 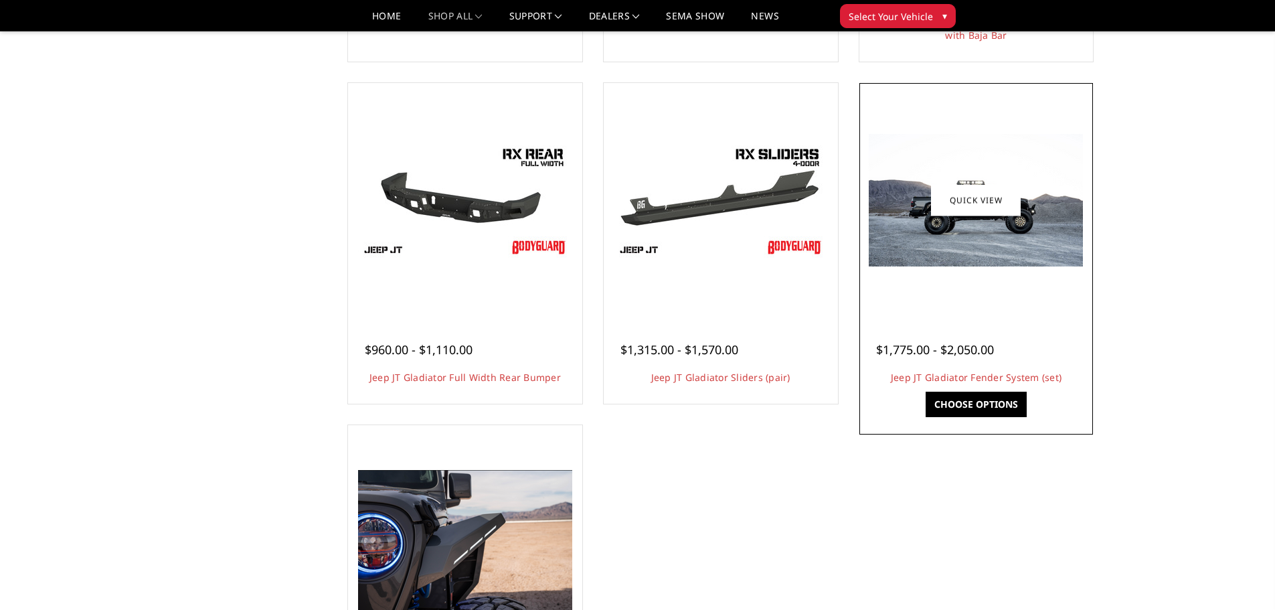 I want to click on button: Select Your Vehicle, so click(x=898, y=16).